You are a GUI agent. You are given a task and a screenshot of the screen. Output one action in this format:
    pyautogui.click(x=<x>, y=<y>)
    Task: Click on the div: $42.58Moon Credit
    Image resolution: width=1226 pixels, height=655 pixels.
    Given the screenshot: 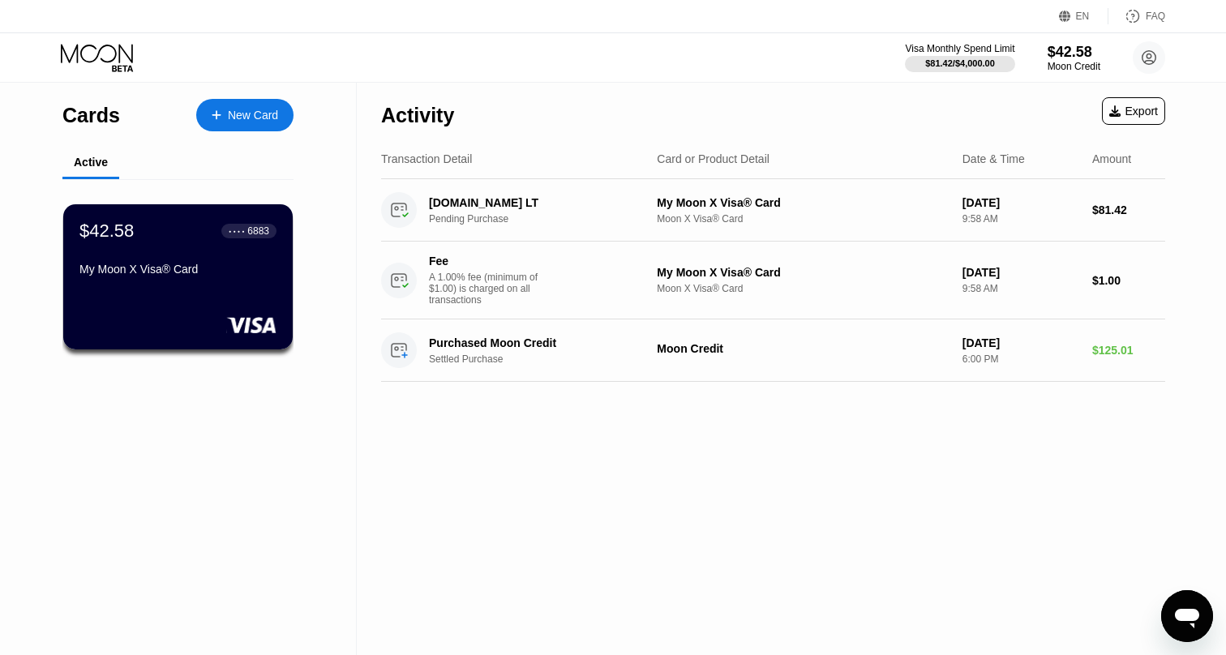 What is the action you would take?
    pyautogui.click(x=1074, y=58)
    